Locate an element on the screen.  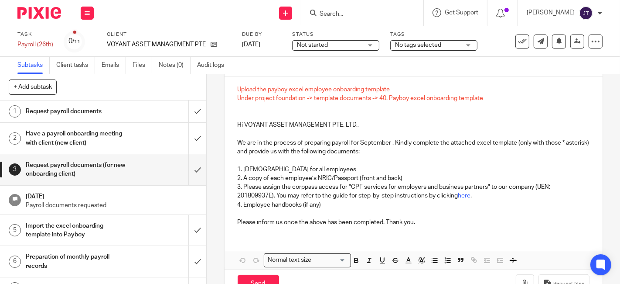
h1: Request payroll documents (for new onboarding client) is located at coordinates (77, 169).